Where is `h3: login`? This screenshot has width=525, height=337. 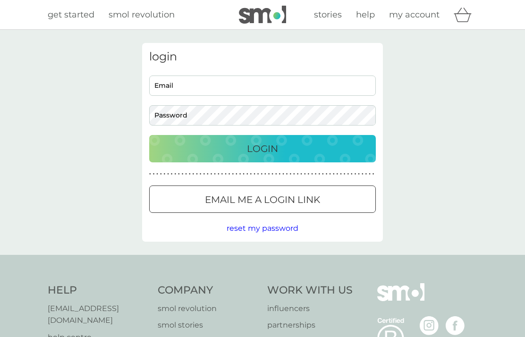 h3: login is located at coordinates (263, 57).